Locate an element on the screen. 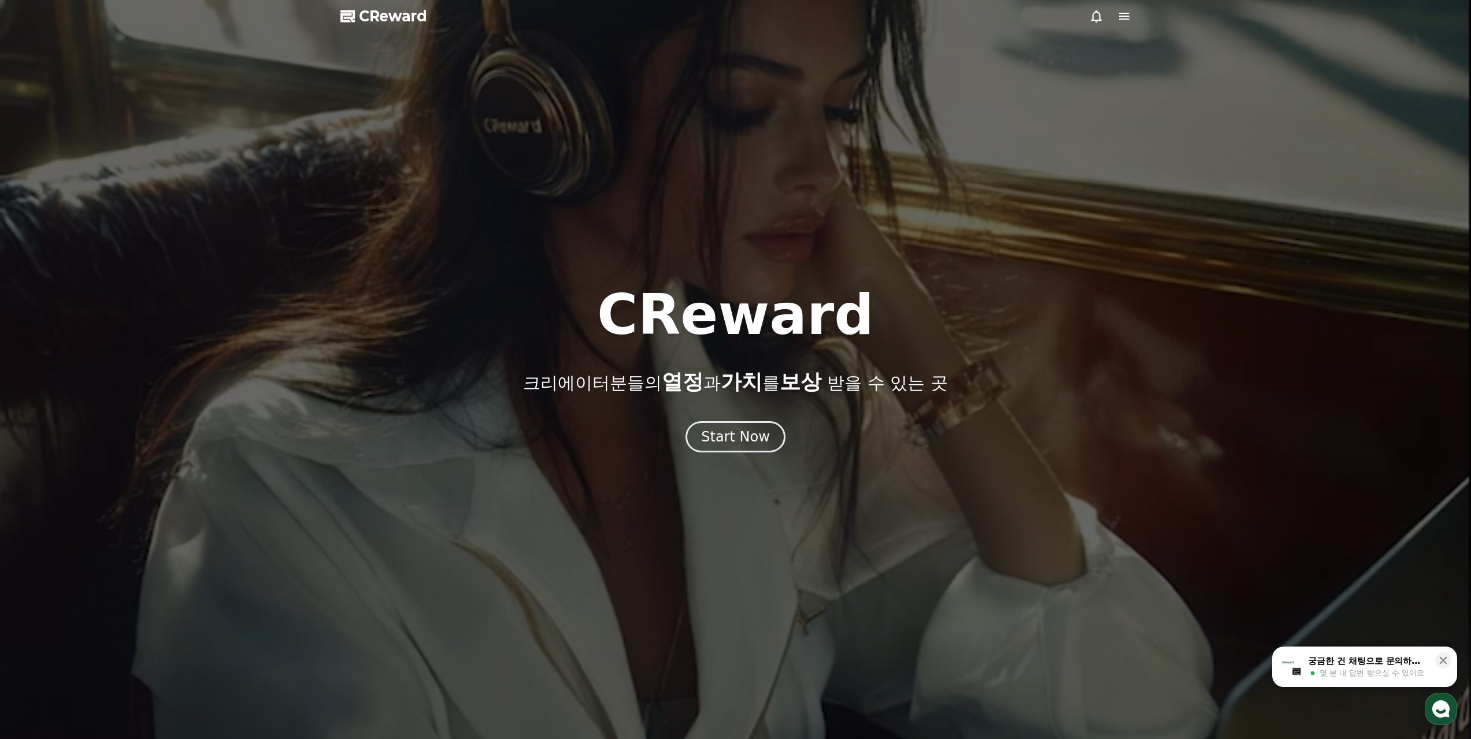 The width and height of the screenshot is (1471, 739). button: Start Now is located at coordinates (735, 437).